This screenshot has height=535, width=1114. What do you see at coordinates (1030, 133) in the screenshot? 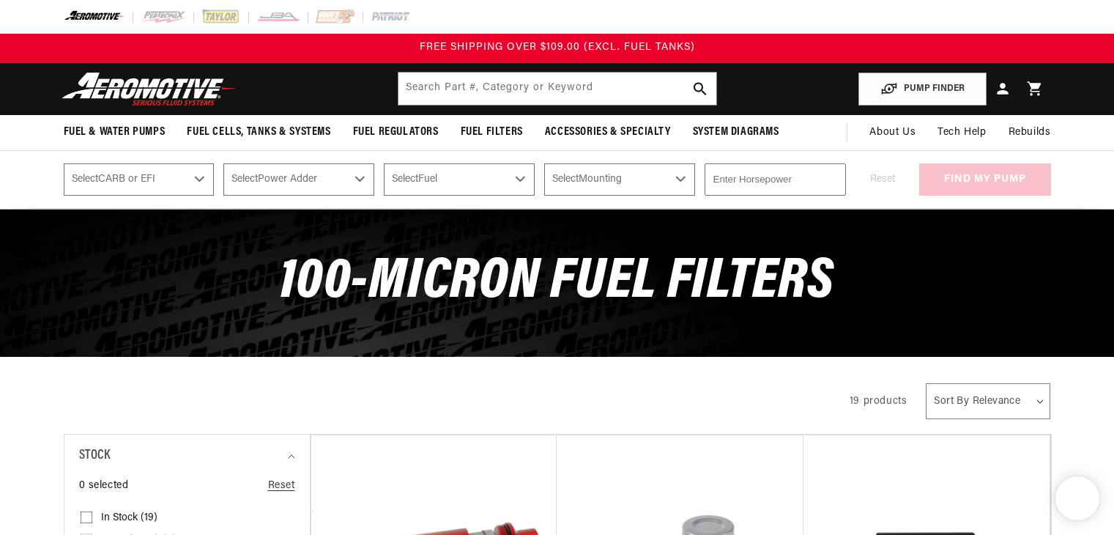
I see `summary: Rebuilds` at bounding box center [1030, 133].